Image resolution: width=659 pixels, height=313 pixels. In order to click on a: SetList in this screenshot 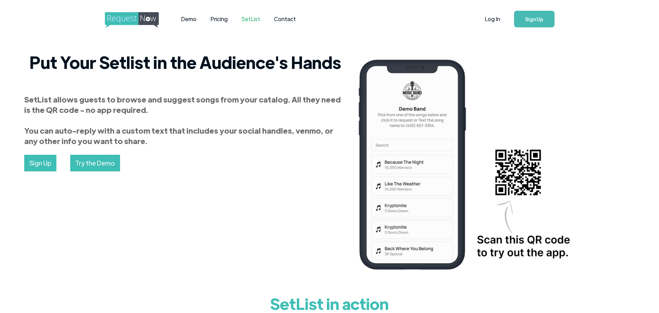, I will do `click(251, 19)`.